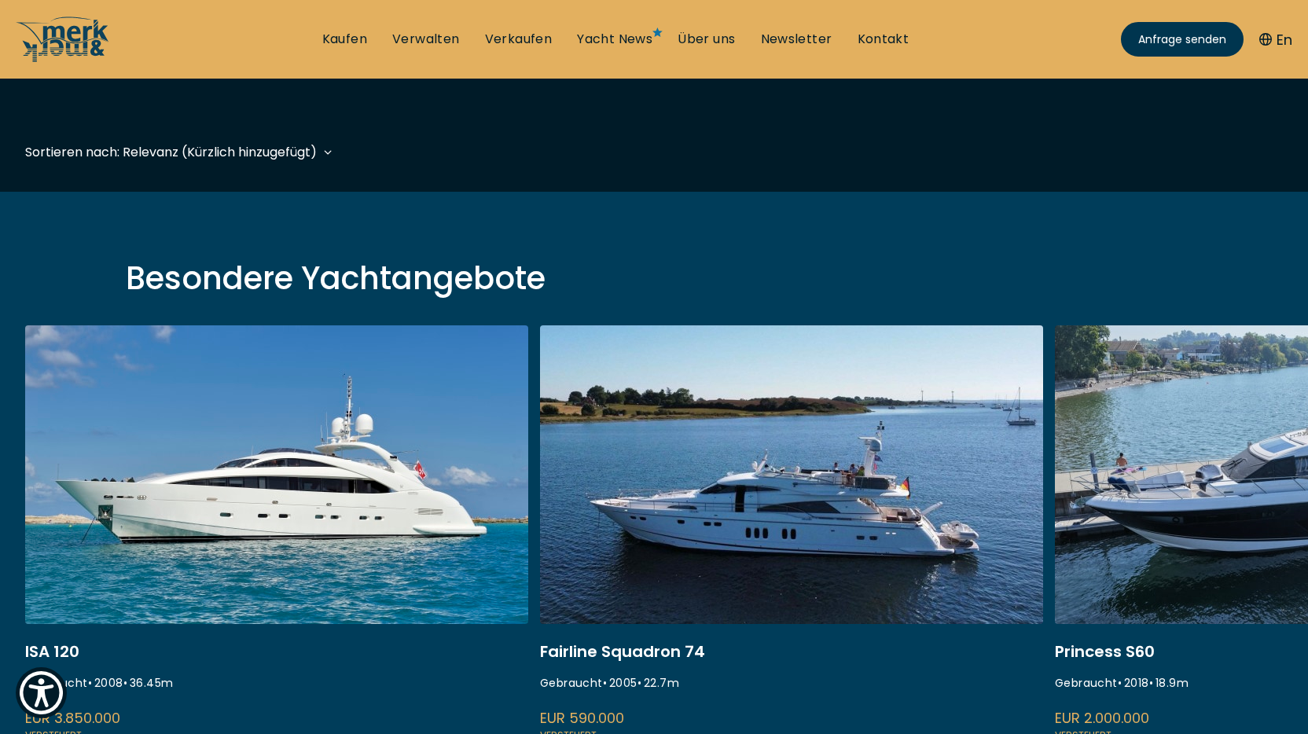  I want to click on span: Anfrage senden, so click(1182, 39).